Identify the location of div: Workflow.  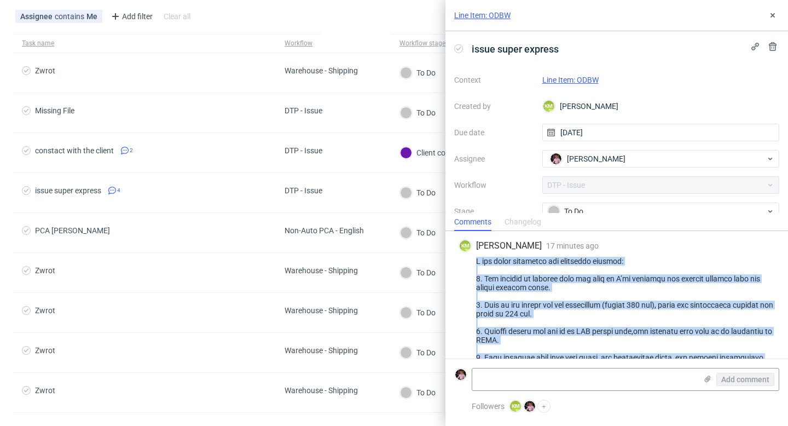
(298, 43).